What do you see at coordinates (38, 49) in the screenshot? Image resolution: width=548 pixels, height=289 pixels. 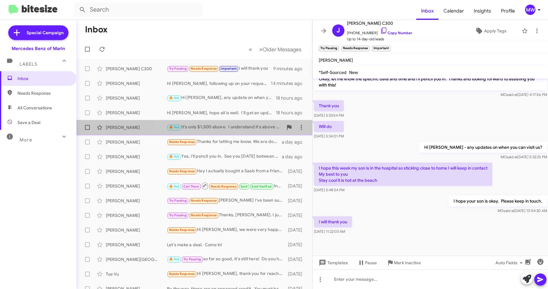 I see `div: Mercedes Benz of Marin` at bounding box center [38, 49].